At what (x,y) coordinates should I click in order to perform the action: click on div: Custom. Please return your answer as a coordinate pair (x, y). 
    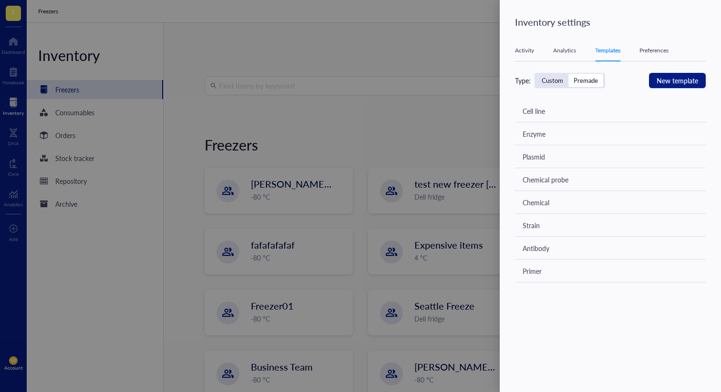
    Looking at the image, I should click on (552, 81).